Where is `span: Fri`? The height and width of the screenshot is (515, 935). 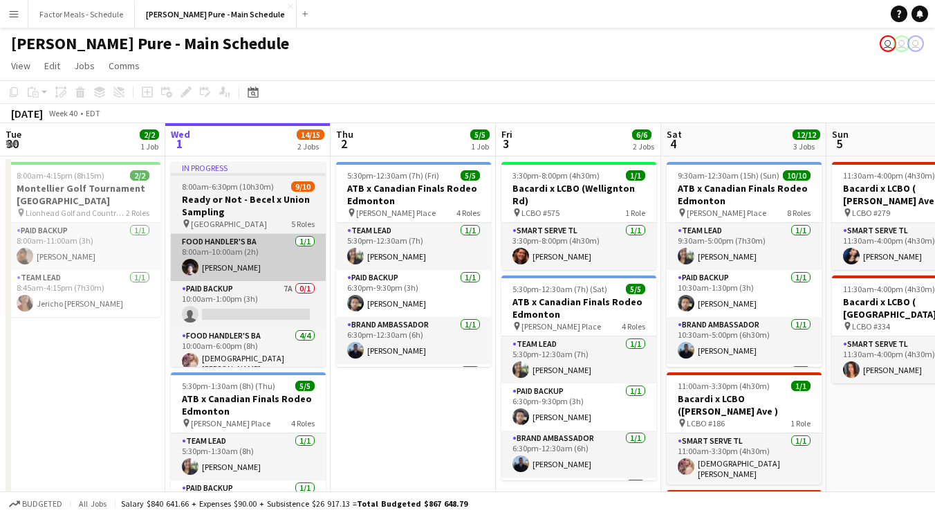 span: Fri is located at coordinates (507, 134).